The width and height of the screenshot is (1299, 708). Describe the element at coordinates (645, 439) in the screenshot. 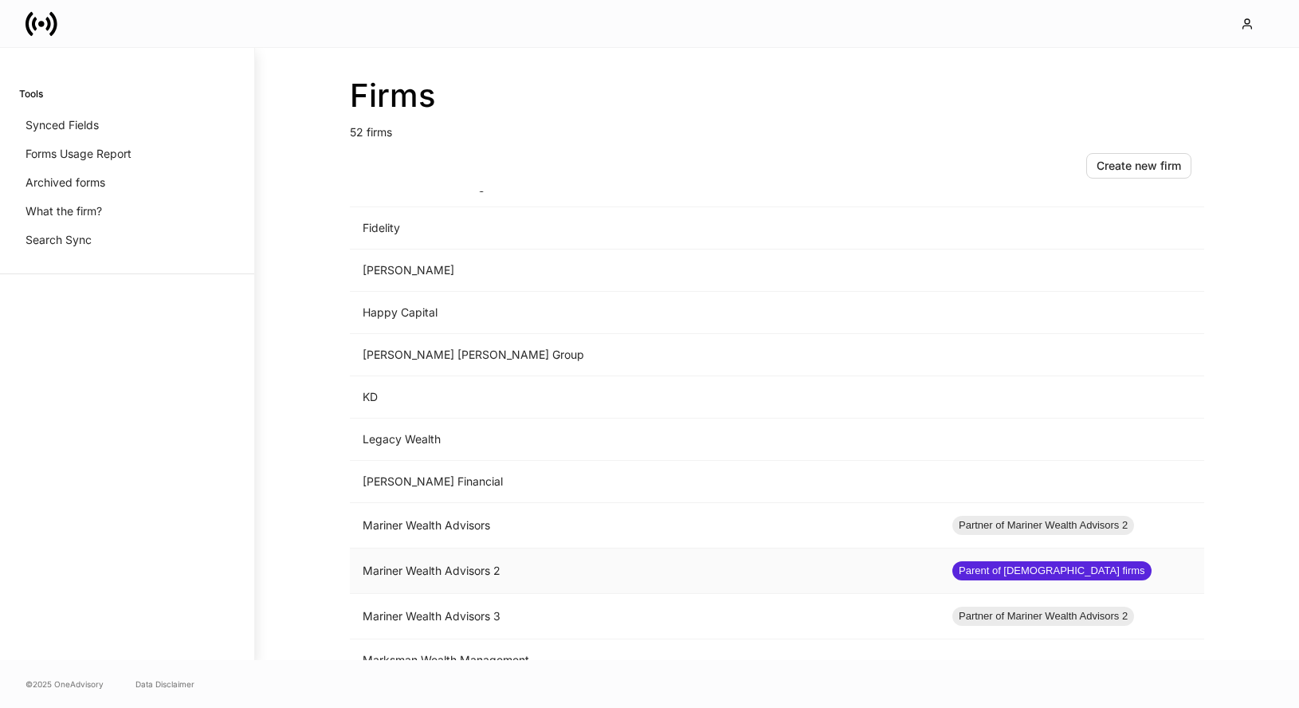

I see `td: Legacy Wealth` at that location.